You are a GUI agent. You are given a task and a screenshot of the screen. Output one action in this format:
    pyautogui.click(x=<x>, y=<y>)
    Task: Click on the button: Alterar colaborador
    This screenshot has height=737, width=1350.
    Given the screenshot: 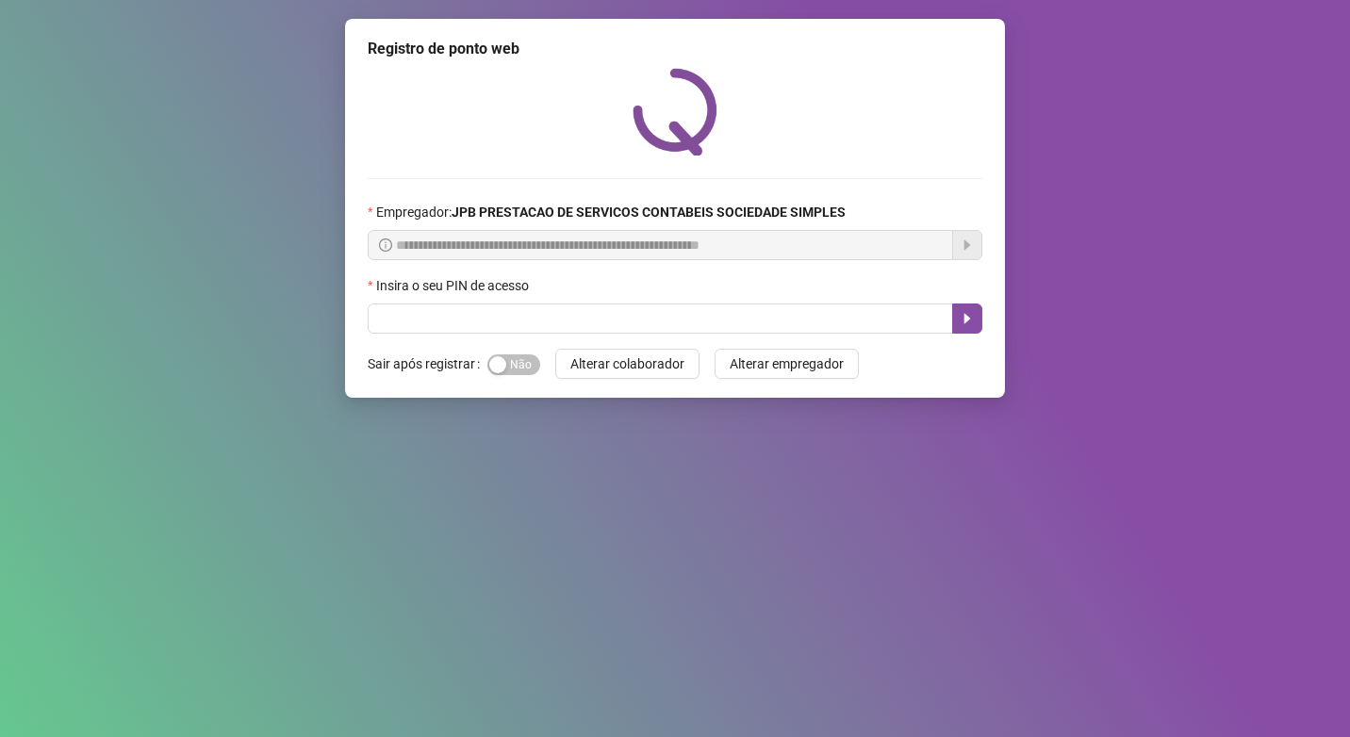 What is the action you would take?
    pyautogui.click(x=627, y=364)
    